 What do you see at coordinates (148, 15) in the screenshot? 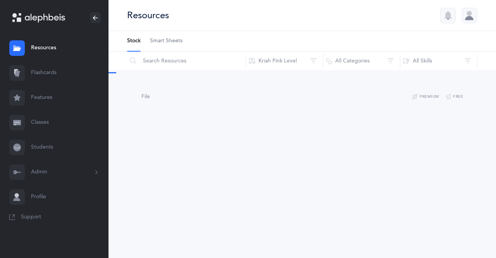
I see `div: Resources` at bounding box center [148, 15].